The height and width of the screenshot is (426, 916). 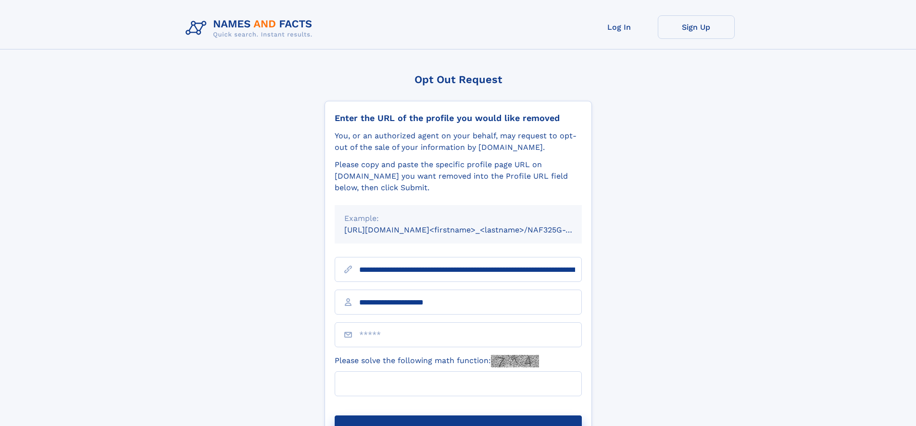 I want to click on div: Opt Out Request, so click(x=458, y=79).